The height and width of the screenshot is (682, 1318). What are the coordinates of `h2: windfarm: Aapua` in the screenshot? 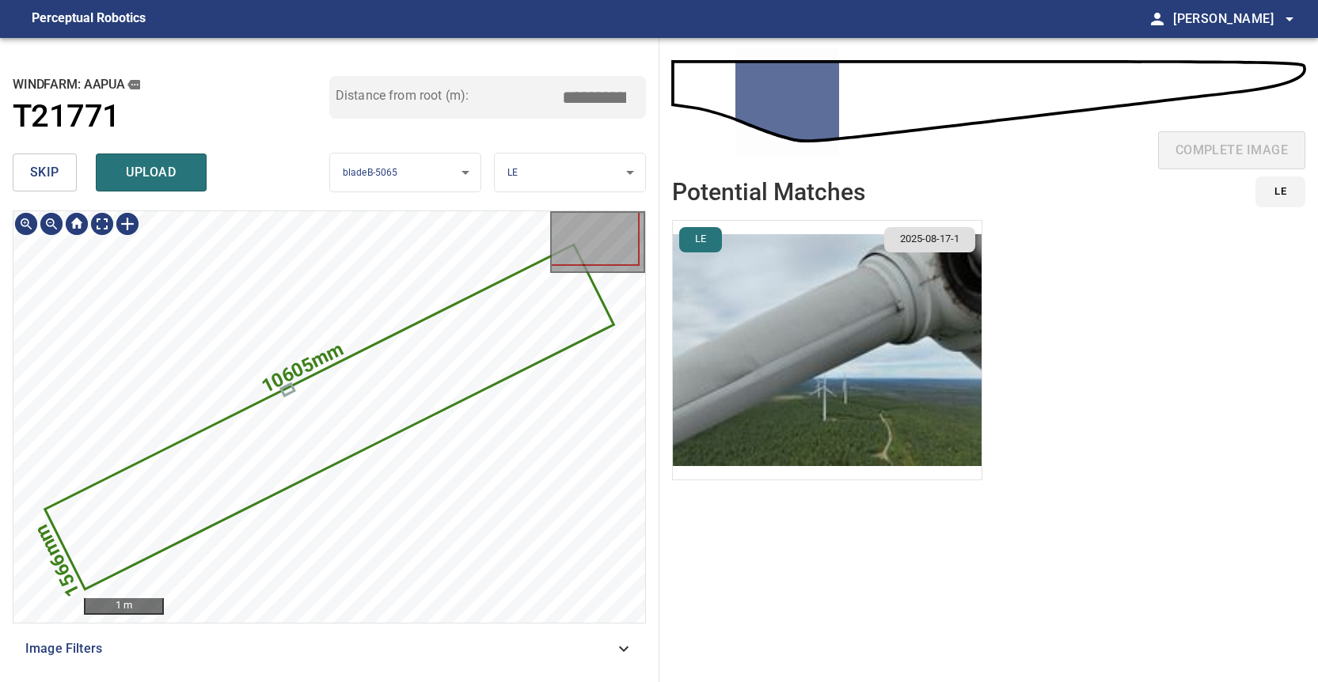 It's located at (171, 85).